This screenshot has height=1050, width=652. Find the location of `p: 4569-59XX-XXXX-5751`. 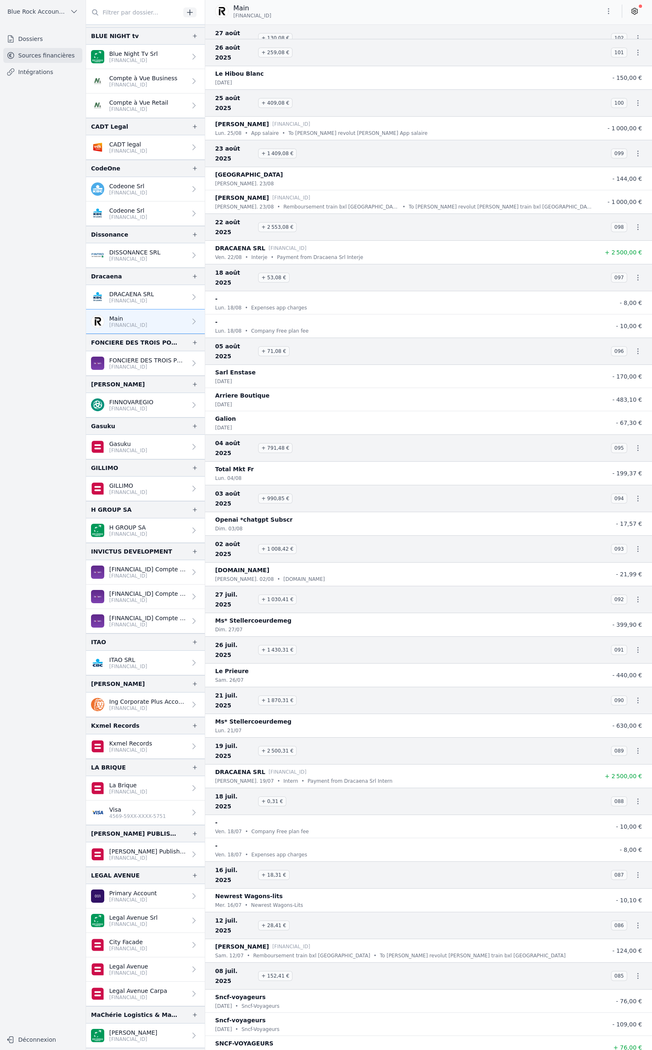

p: 4569-59XX-XXXX-5751 is located at coordinates (137, 816).